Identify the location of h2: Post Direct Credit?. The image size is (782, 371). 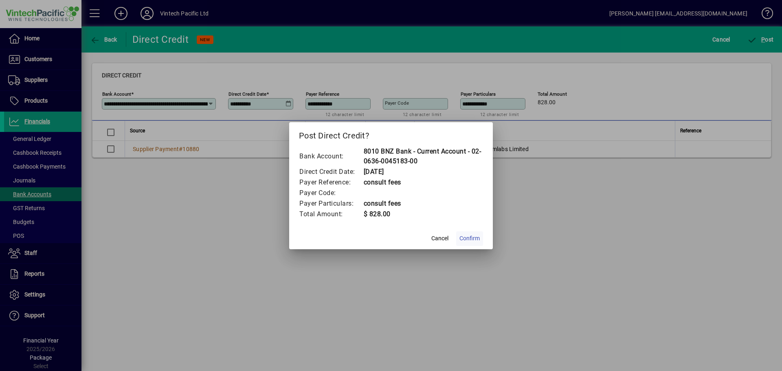
(391, 134).